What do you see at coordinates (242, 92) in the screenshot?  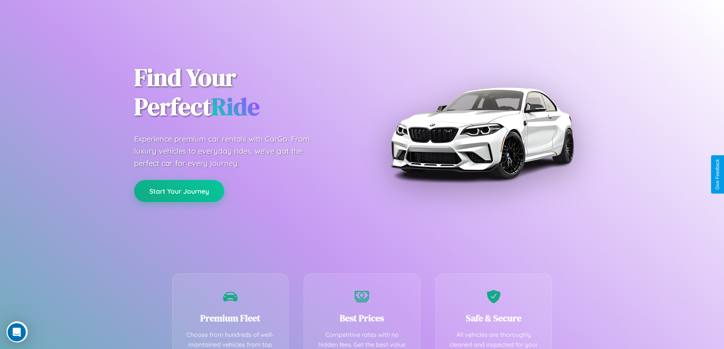 I see `h1: Find Your Perfect` at bounding box center [242, 92].